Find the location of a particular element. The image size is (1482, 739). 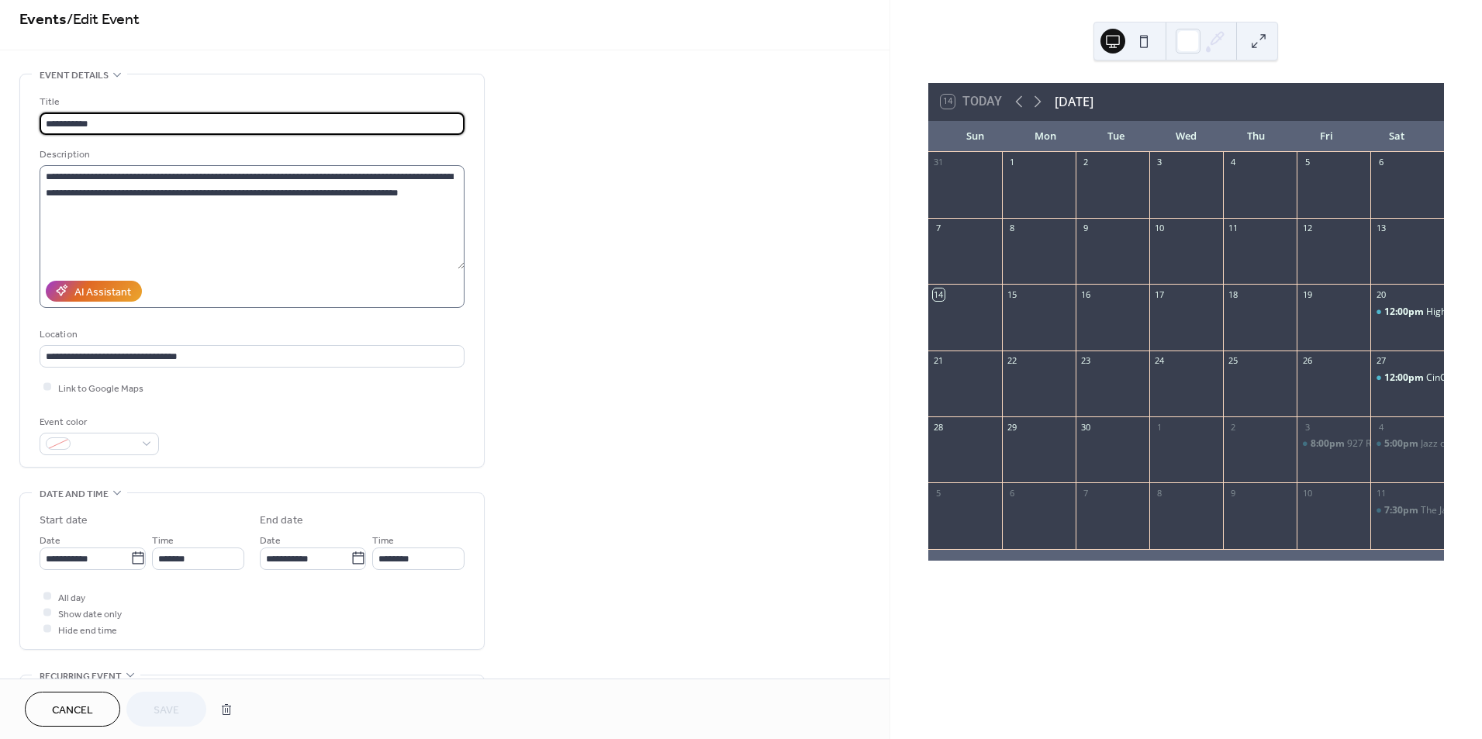

button: AI Assistant is located at coordinates (94, 291).